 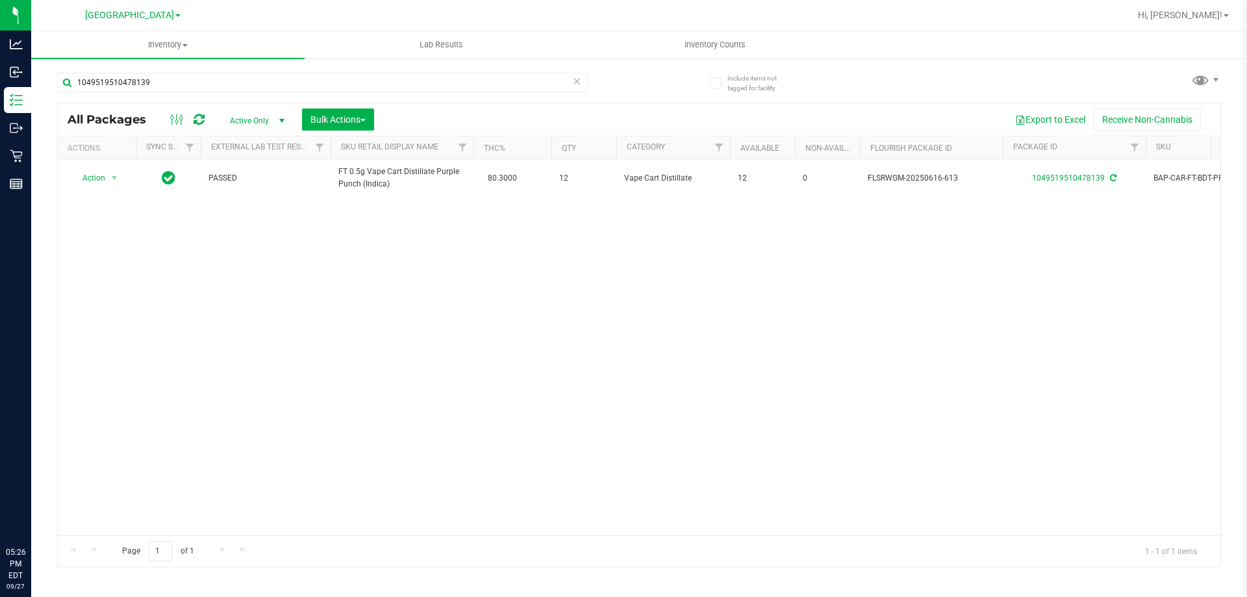 What do you see at coordinates (931, 178) in the screenshot?
I see `span: FLSRWGM-20250616-613` at bounding box center [931, 178].